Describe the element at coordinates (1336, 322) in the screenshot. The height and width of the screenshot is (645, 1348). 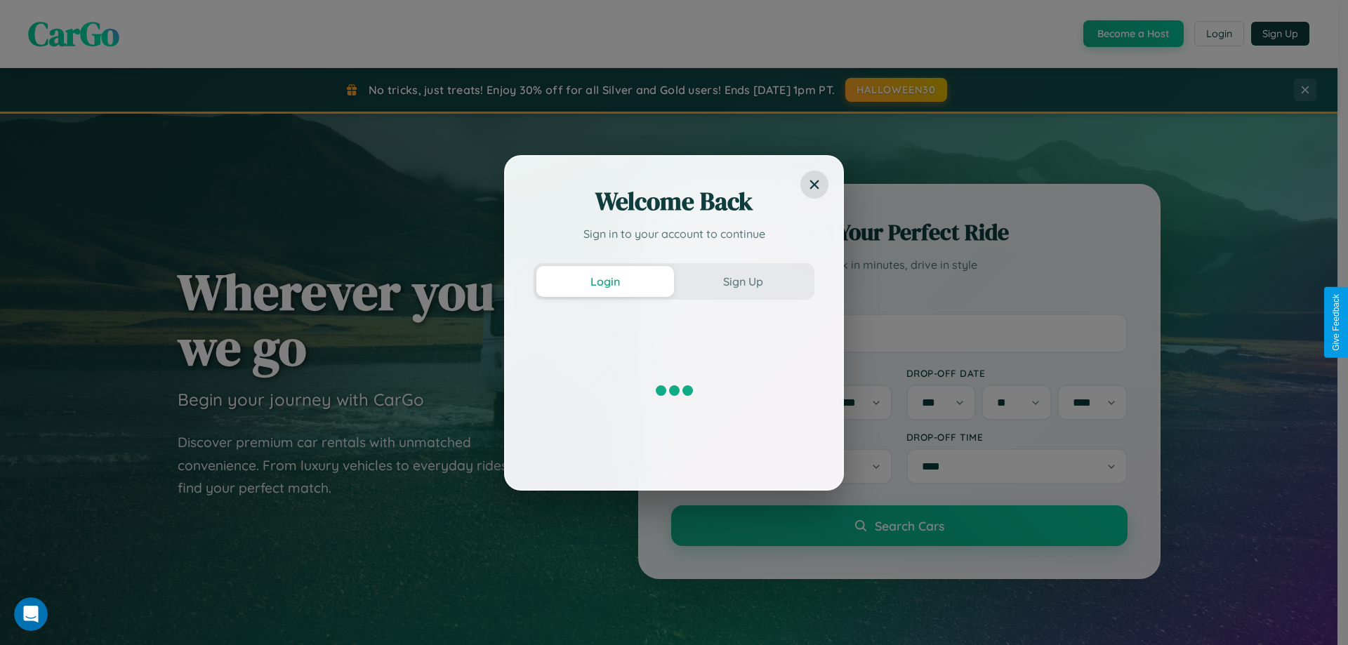
I see `div: Give Feedback` at that location.